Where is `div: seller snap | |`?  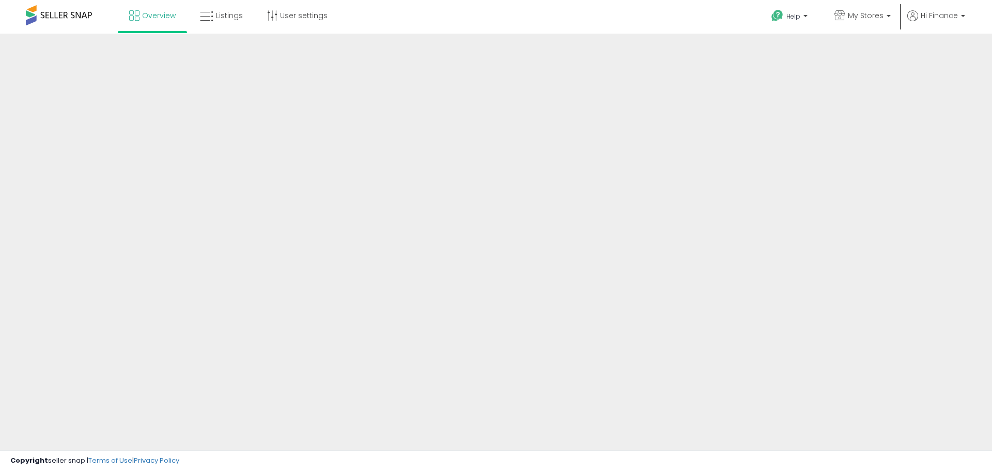 div: seller snap | | is located at coordinates (95, 460).